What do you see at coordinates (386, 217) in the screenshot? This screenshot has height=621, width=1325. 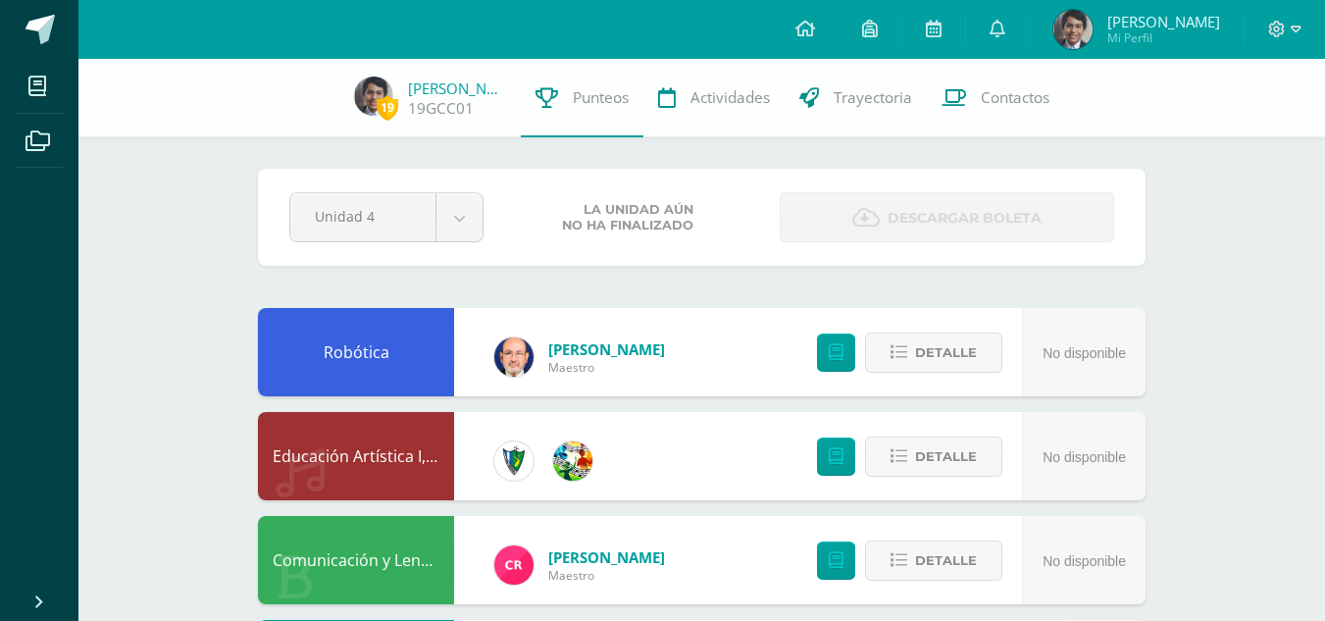 I see `a: Unidad 4` at bounding box center [386, 217].